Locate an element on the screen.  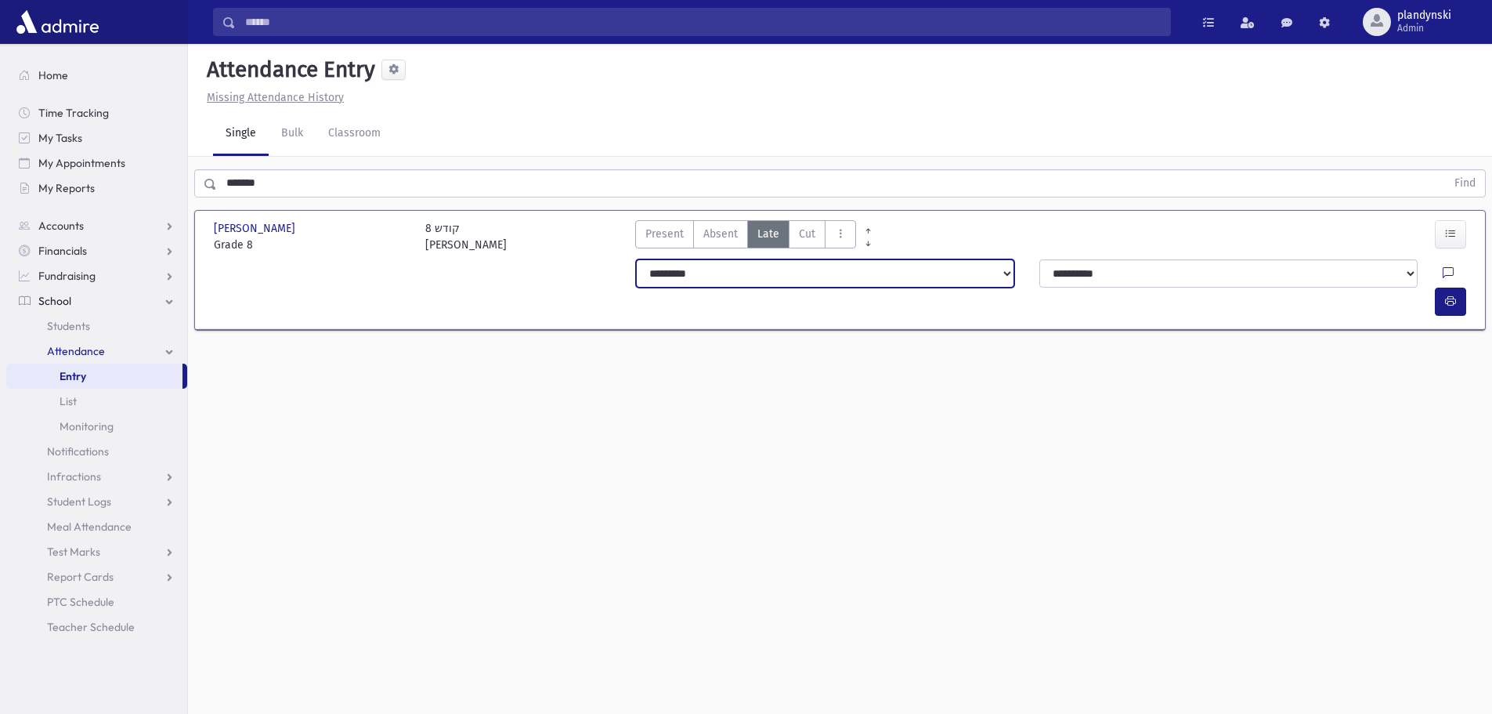
a: Missing Attendance History is located at coordinates (272, 97).